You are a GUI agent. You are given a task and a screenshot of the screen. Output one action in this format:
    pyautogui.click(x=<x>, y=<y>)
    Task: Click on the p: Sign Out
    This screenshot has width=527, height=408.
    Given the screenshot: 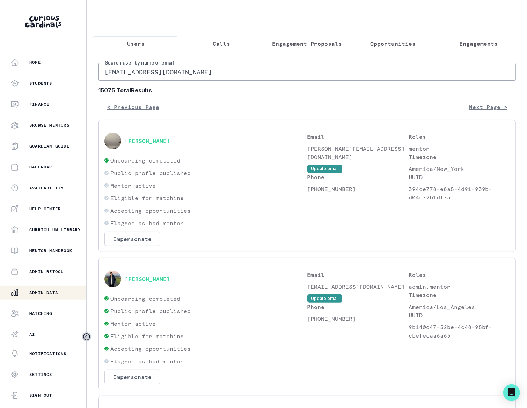 What is the action you would take?
    pyautogui.click(x=41, y=396)
    